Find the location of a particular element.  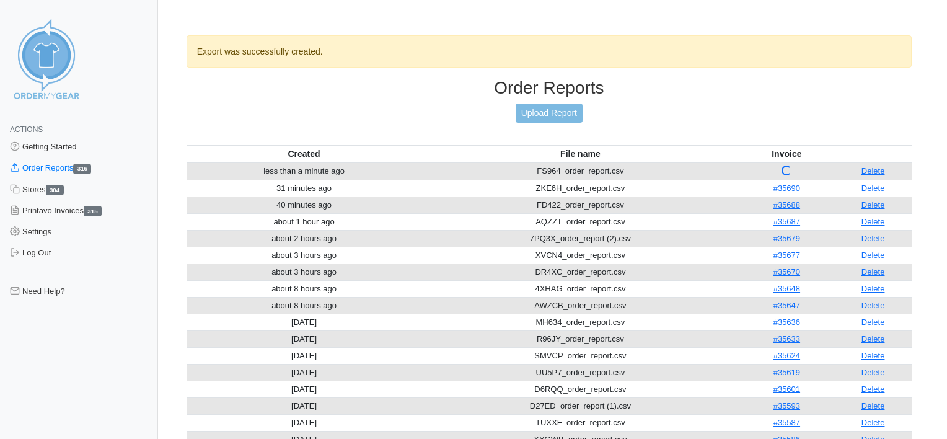

th: Created is located at coordinates (304, 154).